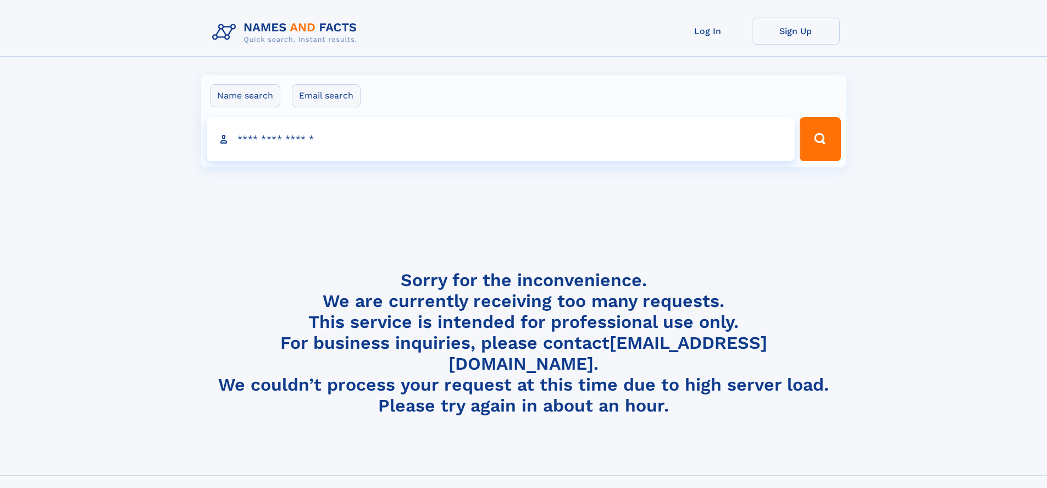  What do you see at coordinates (796, 31) in the screenshot?
I see `a: Sign Up` at bounding box center [796, 31].